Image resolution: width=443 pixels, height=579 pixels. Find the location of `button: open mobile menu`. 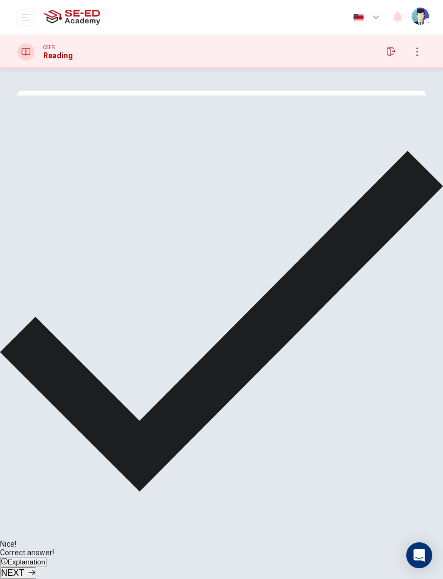

button: open mobile menu is located at coordinates (26, 17).